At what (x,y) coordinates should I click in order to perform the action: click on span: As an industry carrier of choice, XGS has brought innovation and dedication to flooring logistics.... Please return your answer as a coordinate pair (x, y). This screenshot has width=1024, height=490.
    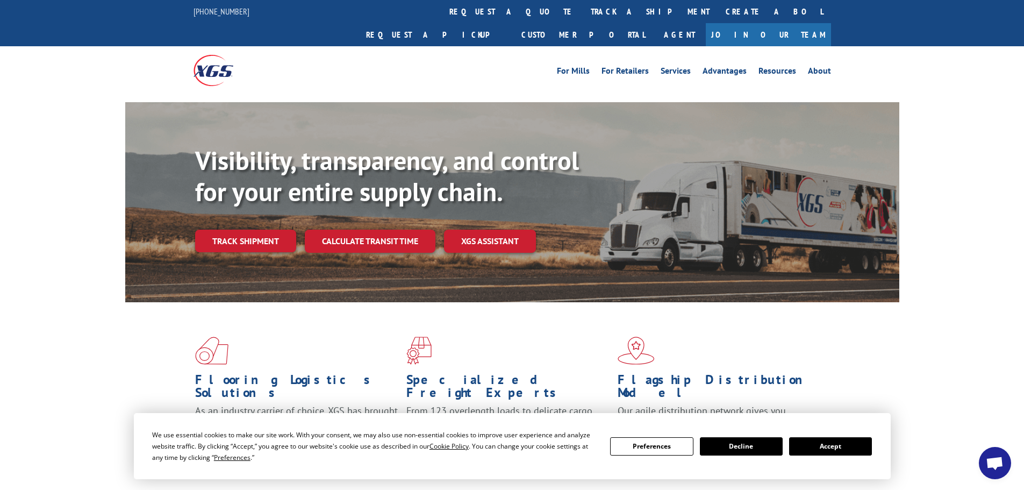
    Looking at the image, I should click on (296, 423).